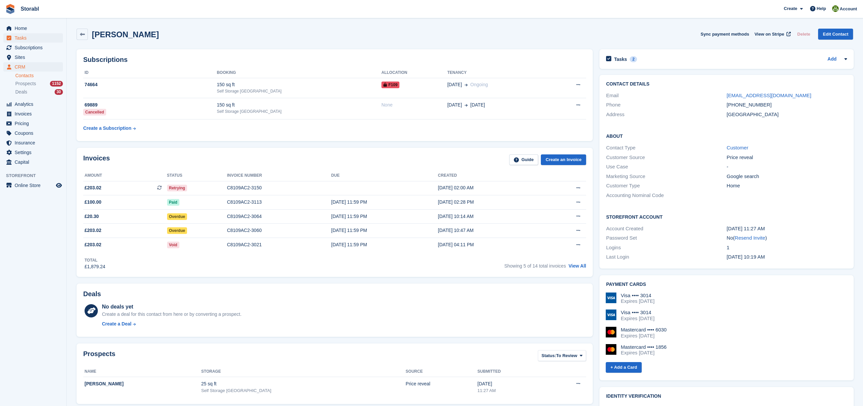 Image resolution: width=863 pixels, height=406 pixels. I want to click on a: View All, so click(577, 266).